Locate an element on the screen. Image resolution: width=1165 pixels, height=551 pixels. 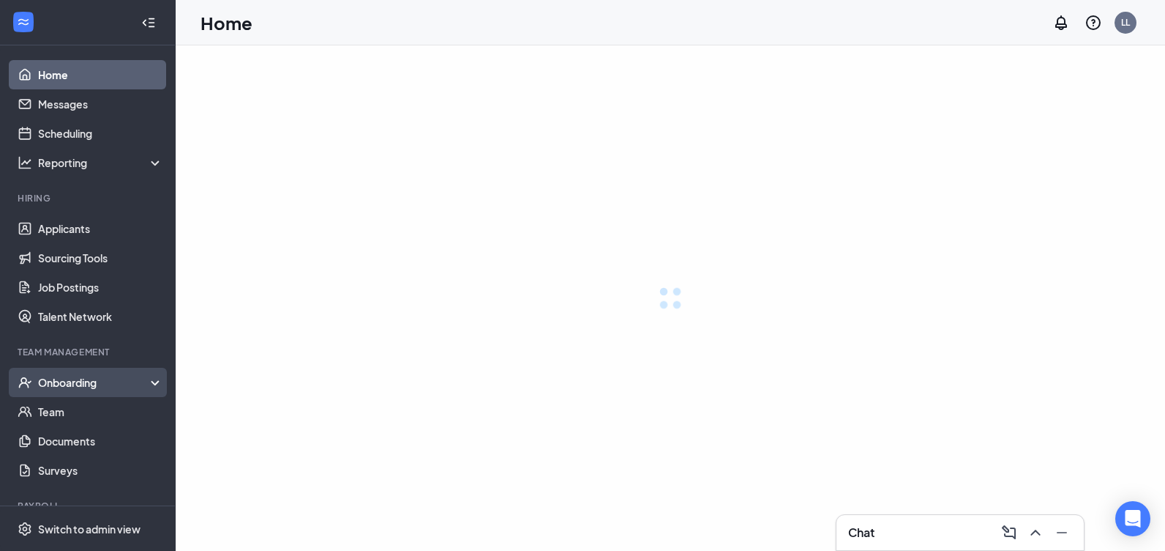
a: Messages is located at coordinates (100, 104).